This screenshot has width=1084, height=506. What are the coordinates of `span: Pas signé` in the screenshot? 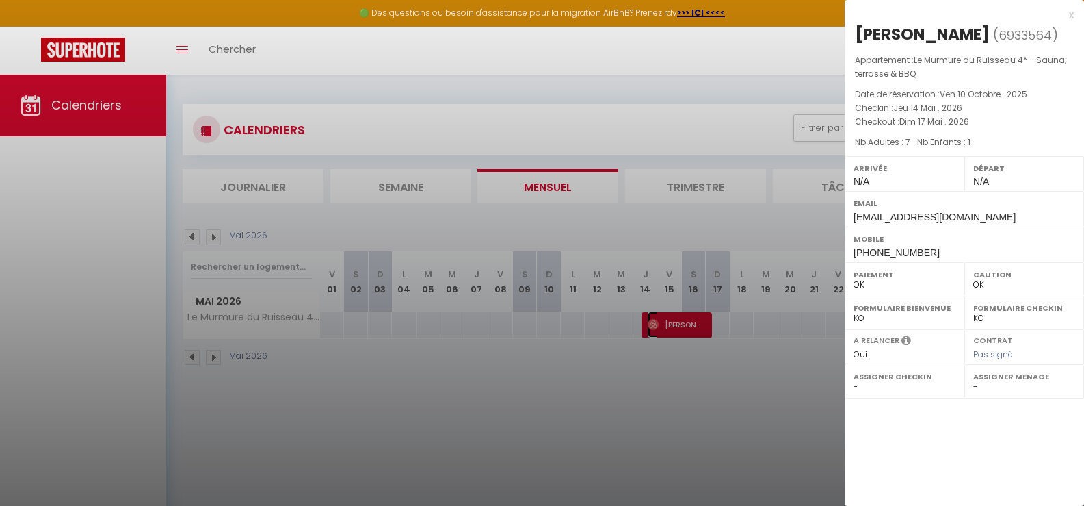 It's located at (993, 354).